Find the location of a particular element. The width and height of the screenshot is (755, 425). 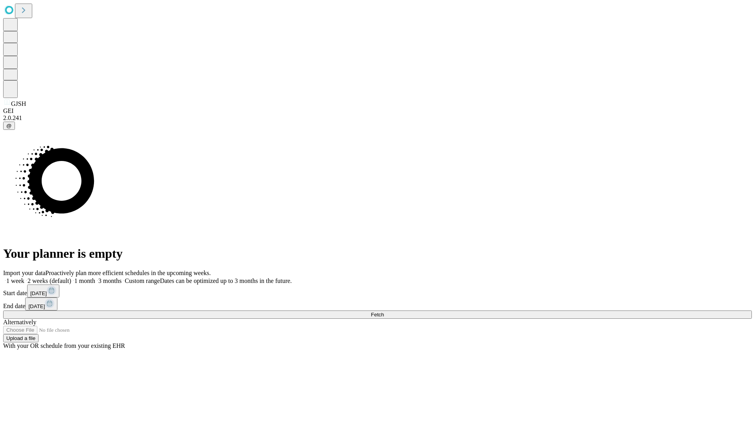

span: Proactively plan more efficient schedules in the upcoming weeks. is located at coordinates (128, 273).